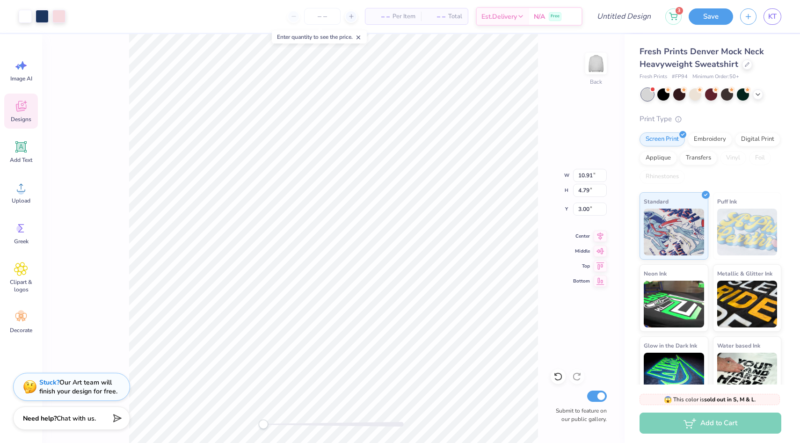  Describe the element at coordinates (709, 399) in the screenshot. I see `span: This color is .` at that location.